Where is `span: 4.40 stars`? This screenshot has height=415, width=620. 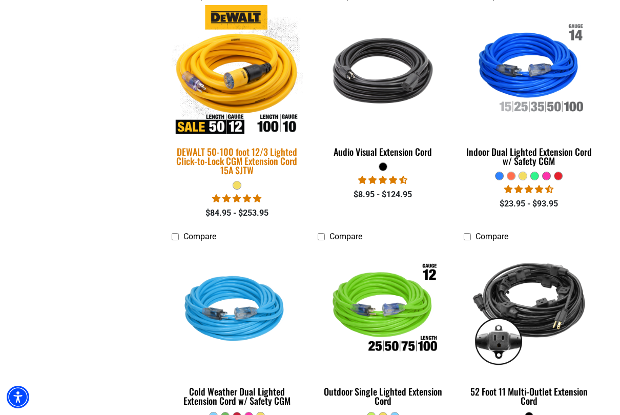 span: 4.40 stars is located at coordinates (529, 189).